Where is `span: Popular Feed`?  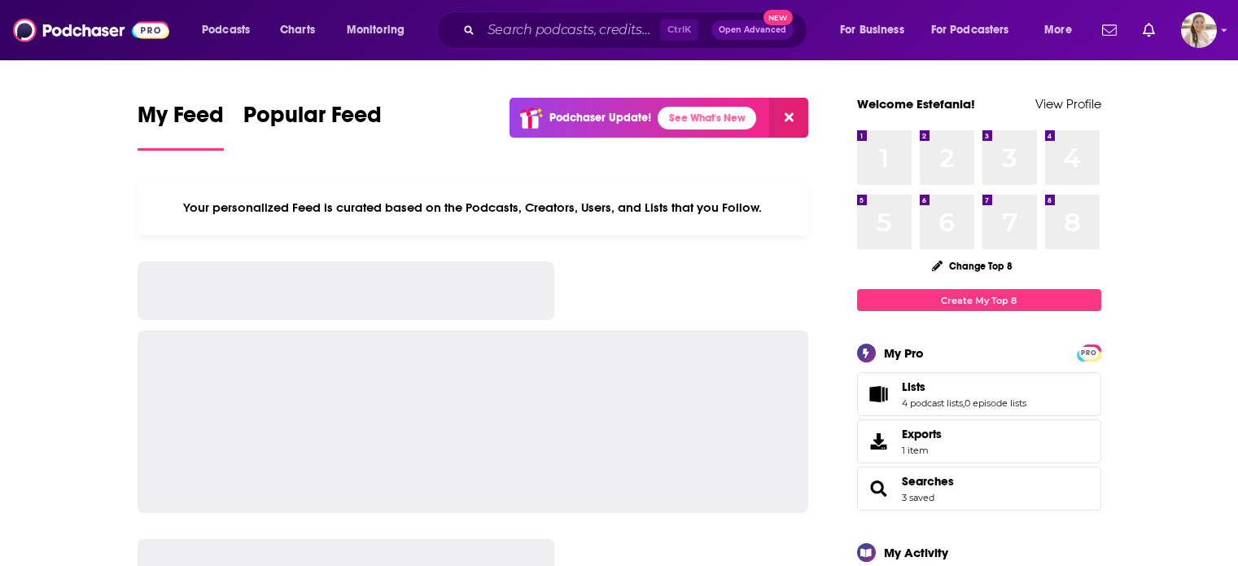 span: Popular Feed is located at coordinates (312, 120).